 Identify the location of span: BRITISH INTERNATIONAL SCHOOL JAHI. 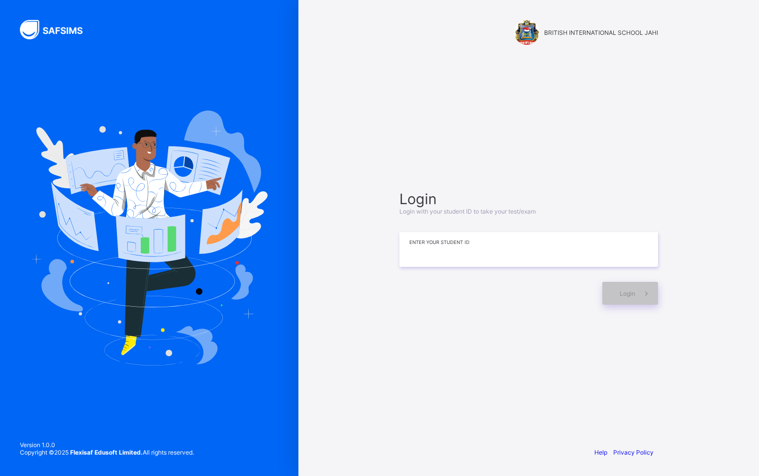
(601, 32).